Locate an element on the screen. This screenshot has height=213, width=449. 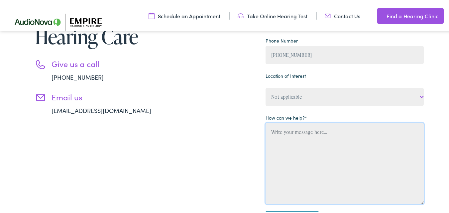
label: How can we help? is located at coordinates (286, 116).